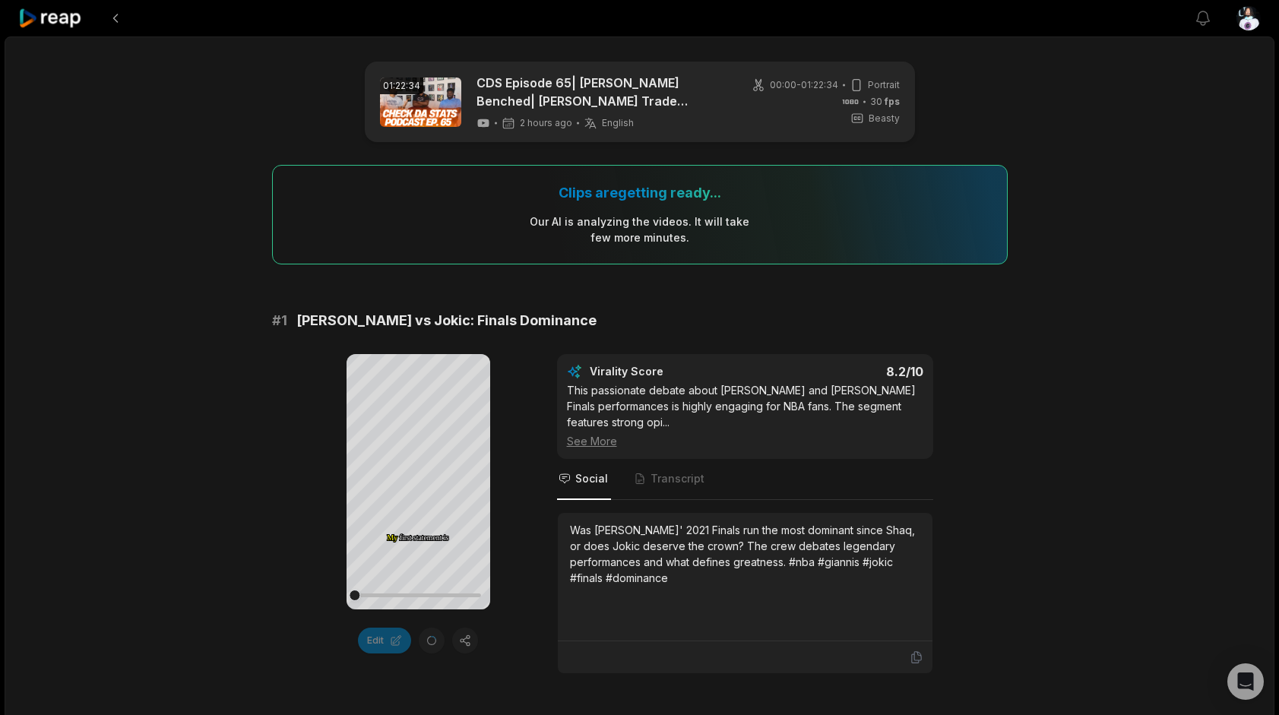 Image resolution: width=1279 pixels, height=715 pixels. I want to click on div: Open Intercom Messenger, so click(1245, 681).